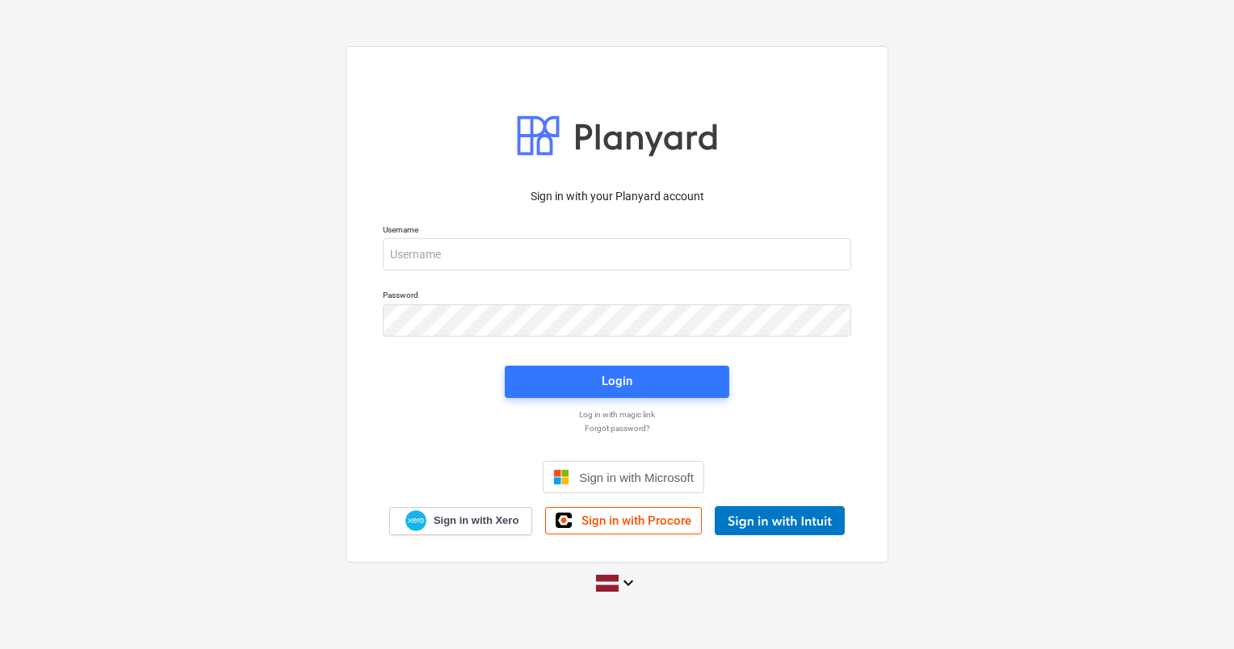  I want to click on span: Sign in with Procore, so click(636, 521).